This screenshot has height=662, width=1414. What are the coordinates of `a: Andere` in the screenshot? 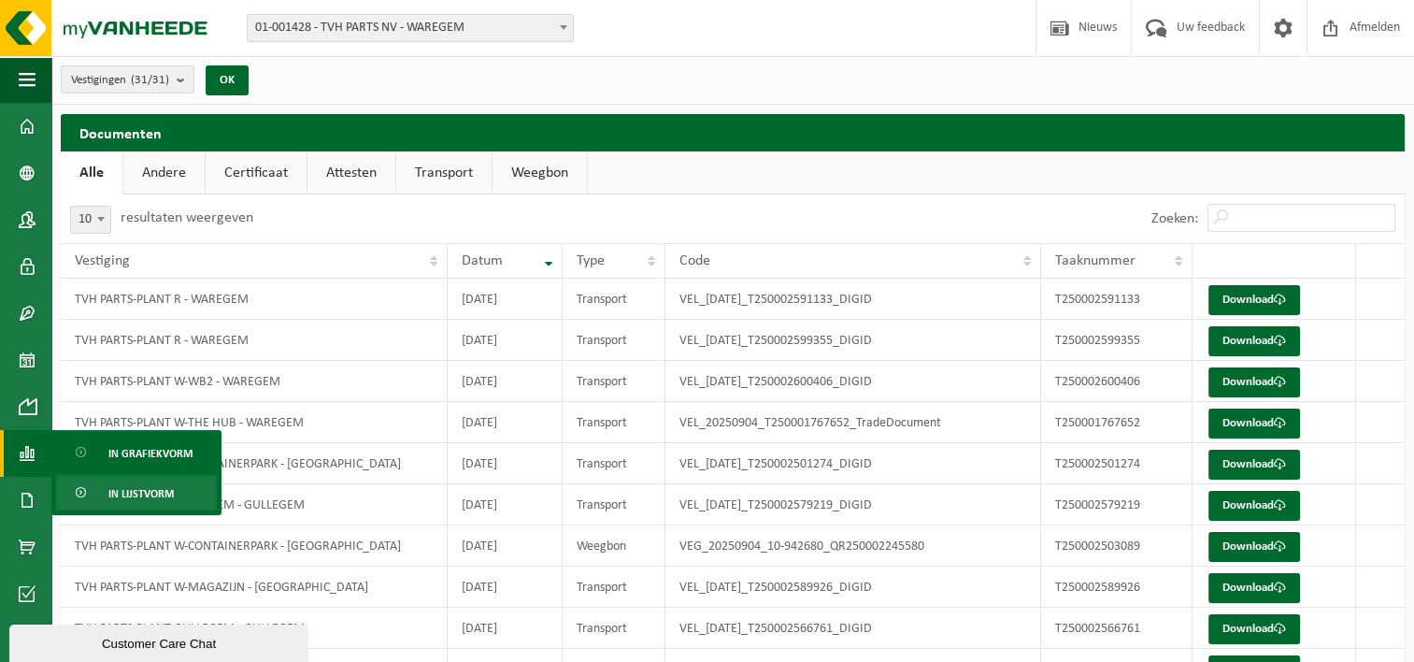 It's located at (164, 173).